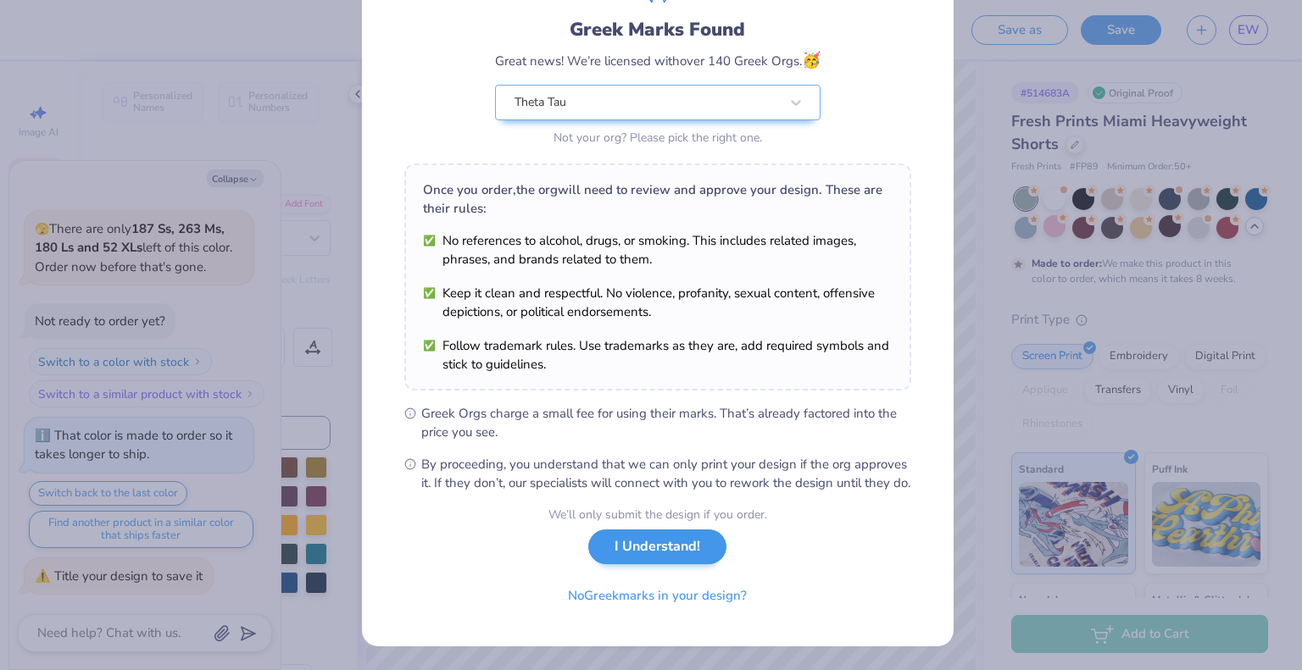  Describe the element at coordinates (658, 199) in the screenshot. I see `div: Once you order, the org will need to review and approve your design. These are their rules:` at that location.